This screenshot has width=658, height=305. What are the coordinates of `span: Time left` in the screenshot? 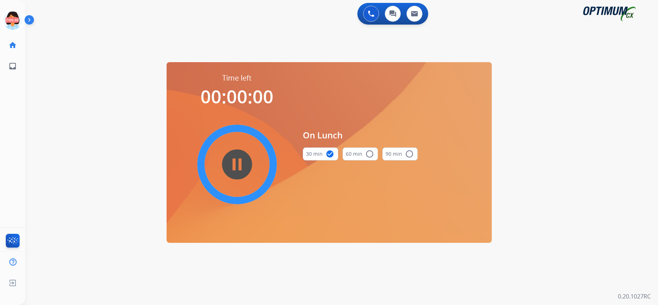 It's located at (237, 78).